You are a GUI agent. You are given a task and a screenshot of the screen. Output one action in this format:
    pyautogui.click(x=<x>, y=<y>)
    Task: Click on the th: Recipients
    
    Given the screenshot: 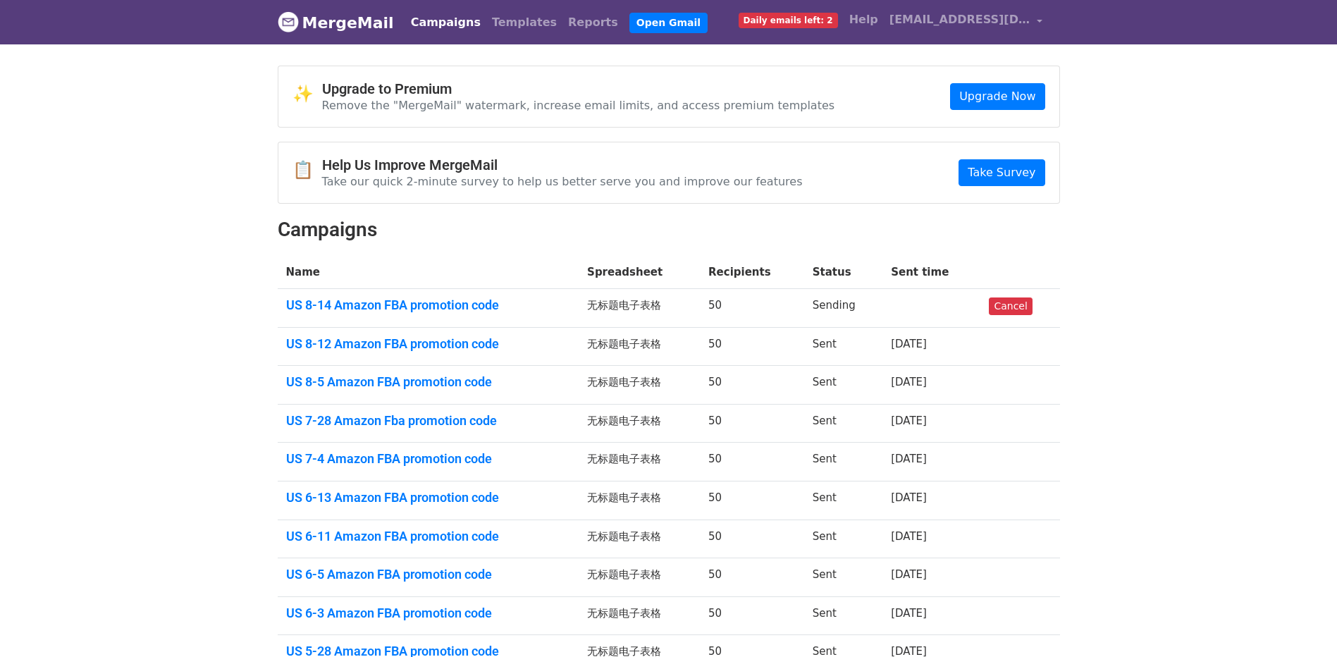 What is the action you would take?
    pyautogui.click(x=752, y=272)
    